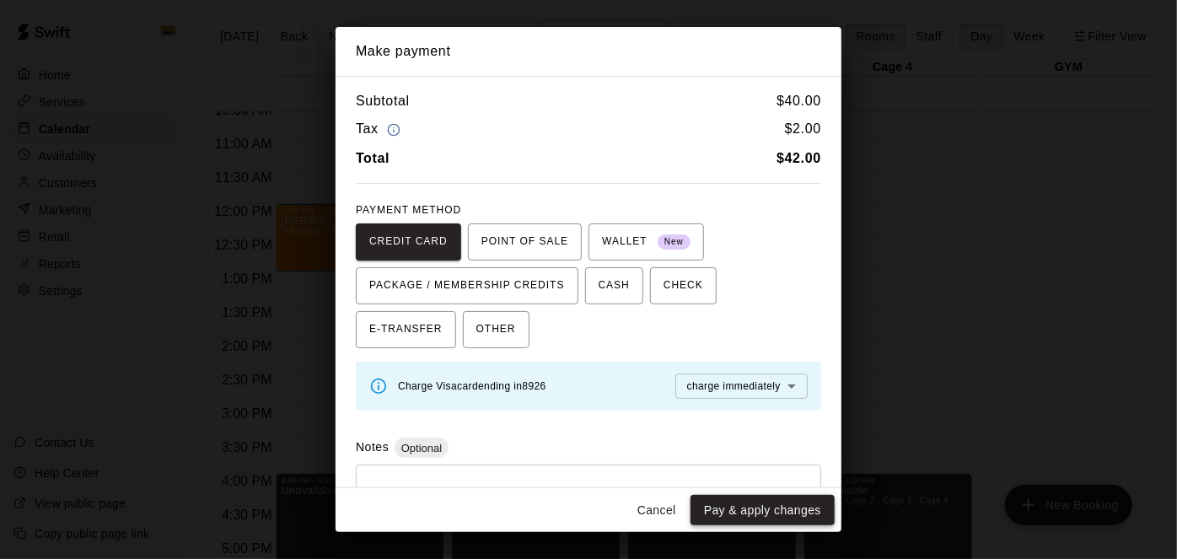 This screenshot has height=559, width=1177. What do you see at coordinates (525, 242) in the screenshot?
I see `span: POINT OF SALE` at bounding box center [525, 242].